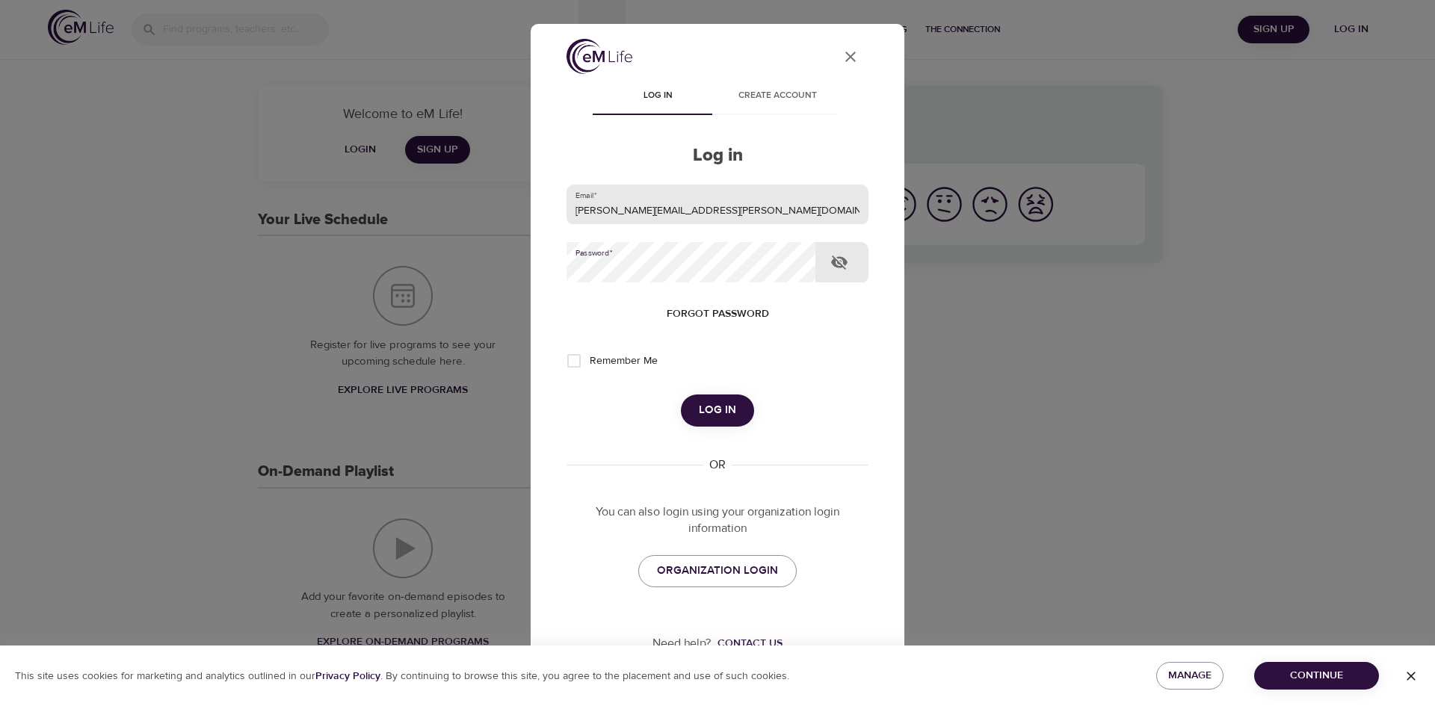 This screenshot has width=1435, height=706. I want to click on a: ORGANIZATION LOGIN, so click(717, 571).